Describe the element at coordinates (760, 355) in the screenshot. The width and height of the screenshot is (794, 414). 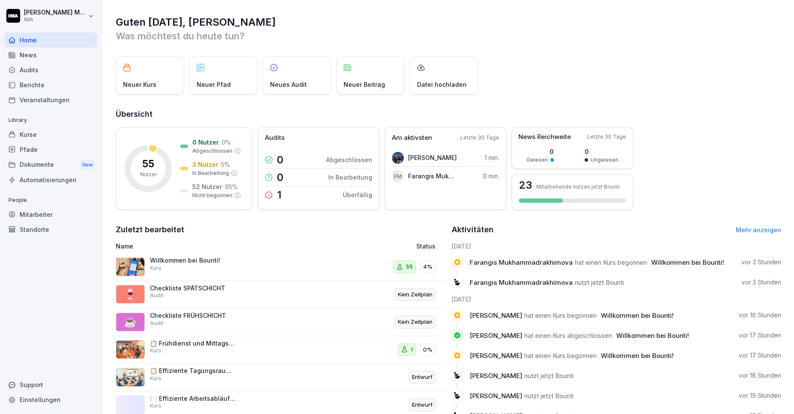
I see `p: vor 17 Stunden` at that location.